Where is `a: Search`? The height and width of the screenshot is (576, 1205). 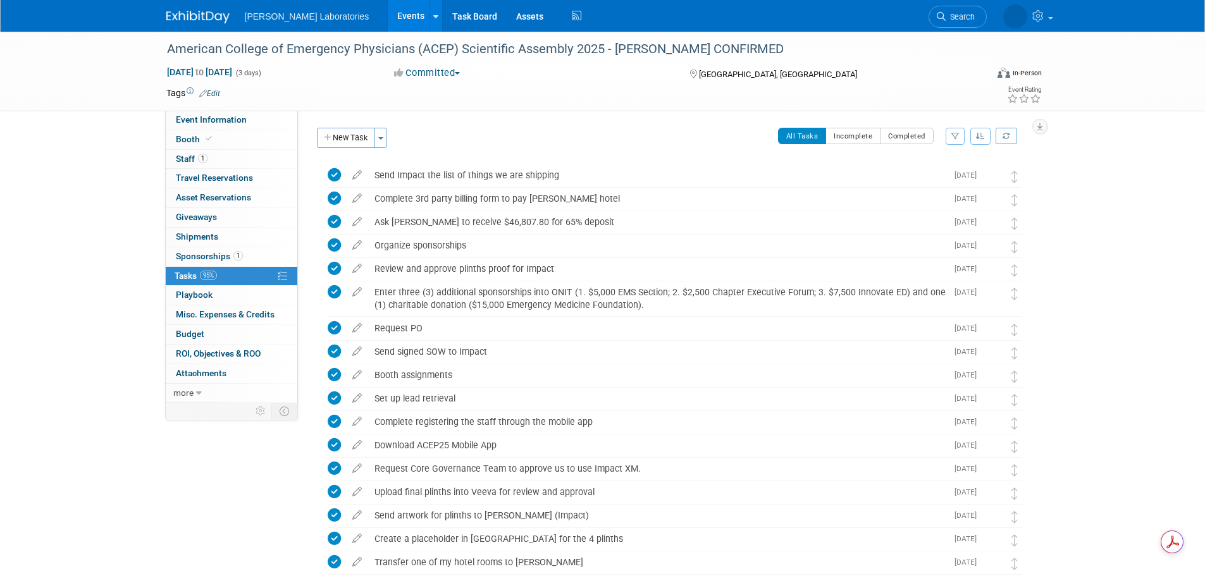 a: Search is located at coordinates (958, 16).